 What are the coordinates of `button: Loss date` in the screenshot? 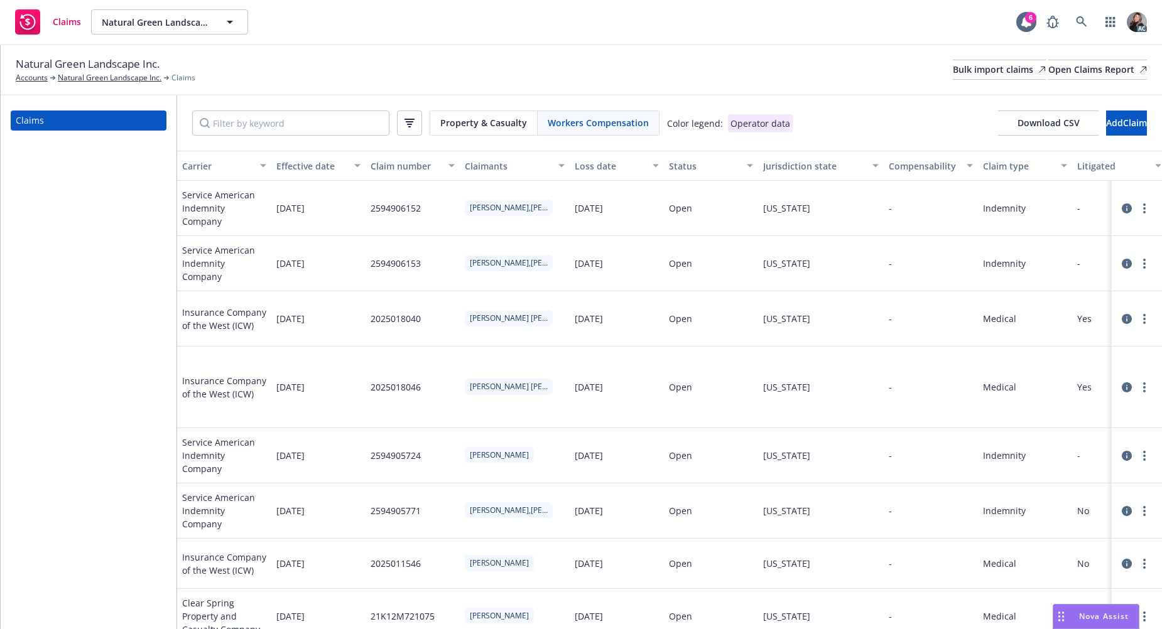 It's located at (617, 166).